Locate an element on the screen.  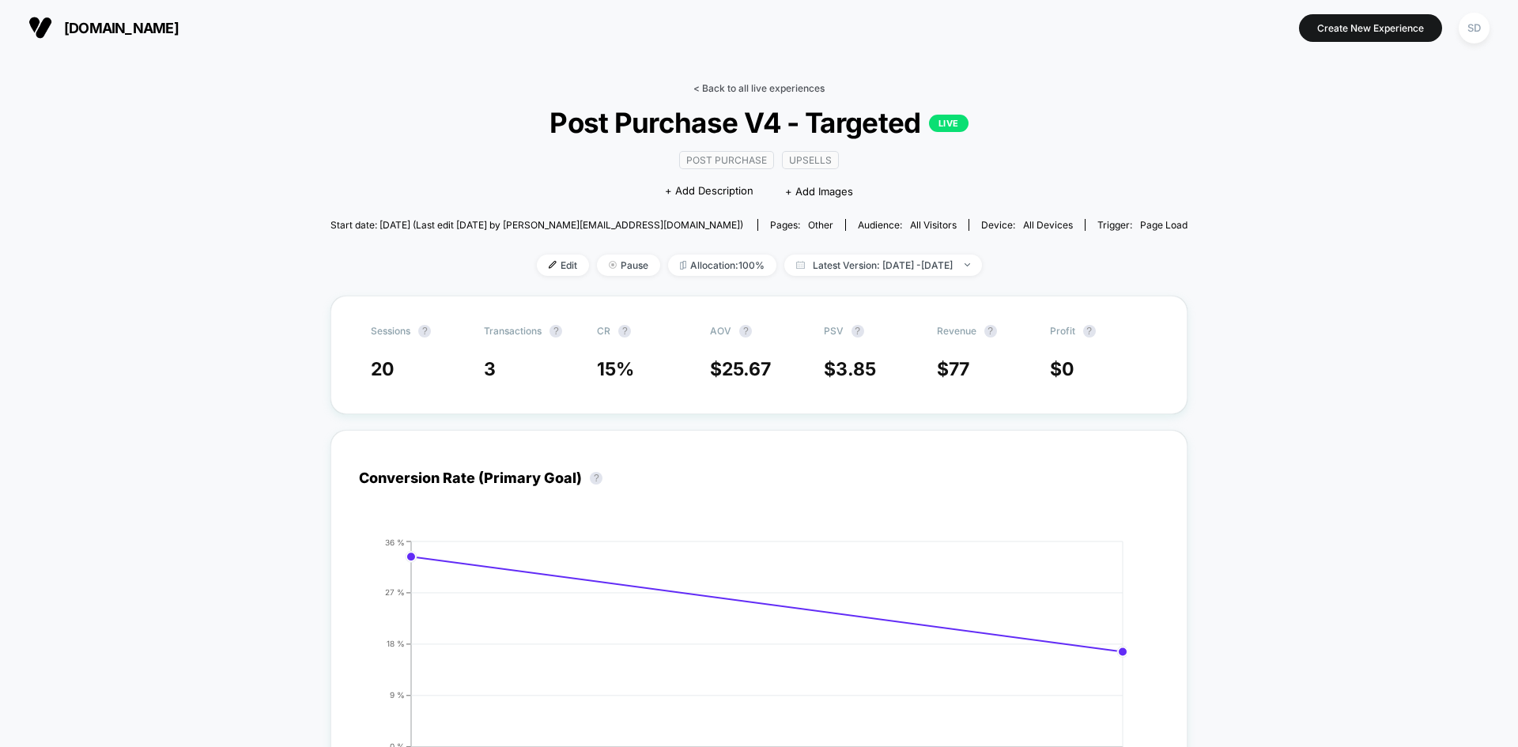
span: Edit is located at coordinates (563, 265).